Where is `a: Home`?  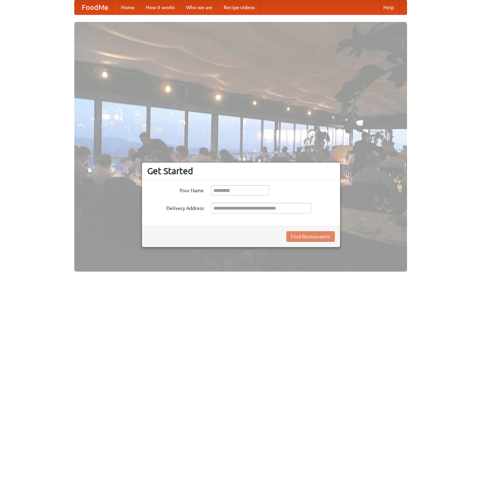
a: Home is located at coordinates (128, 7).